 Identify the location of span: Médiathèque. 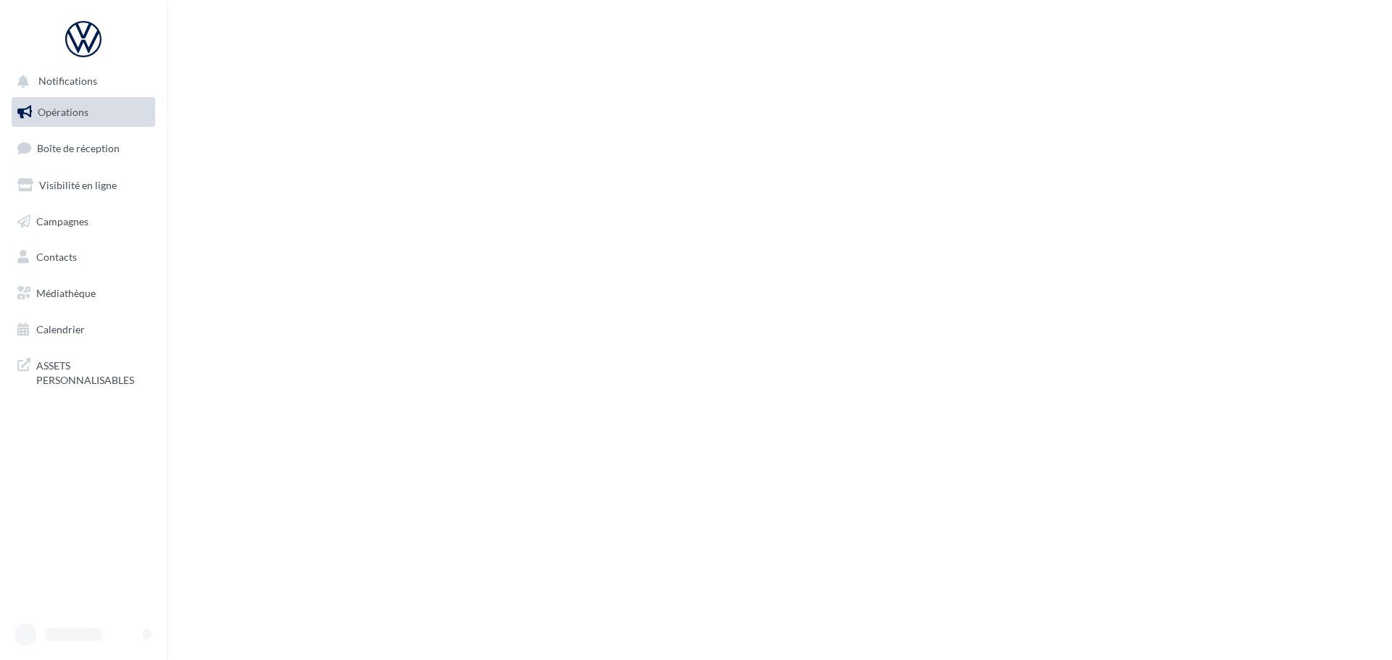
(66, 293).